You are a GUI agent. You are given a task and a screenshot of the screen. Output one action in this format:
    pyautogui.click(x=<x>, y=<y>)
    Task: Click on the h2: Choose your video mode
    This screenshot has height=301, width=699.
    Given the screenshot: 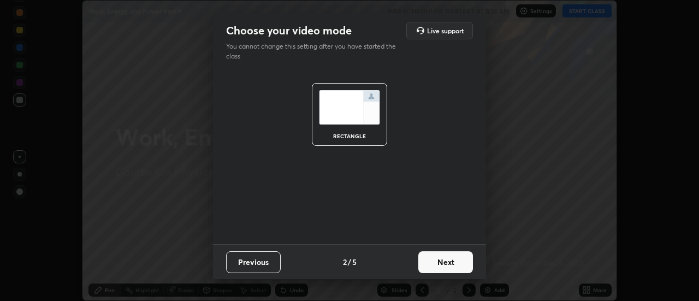 What is the action you would take?
    pyautogui.click(x=289, y=31)
    